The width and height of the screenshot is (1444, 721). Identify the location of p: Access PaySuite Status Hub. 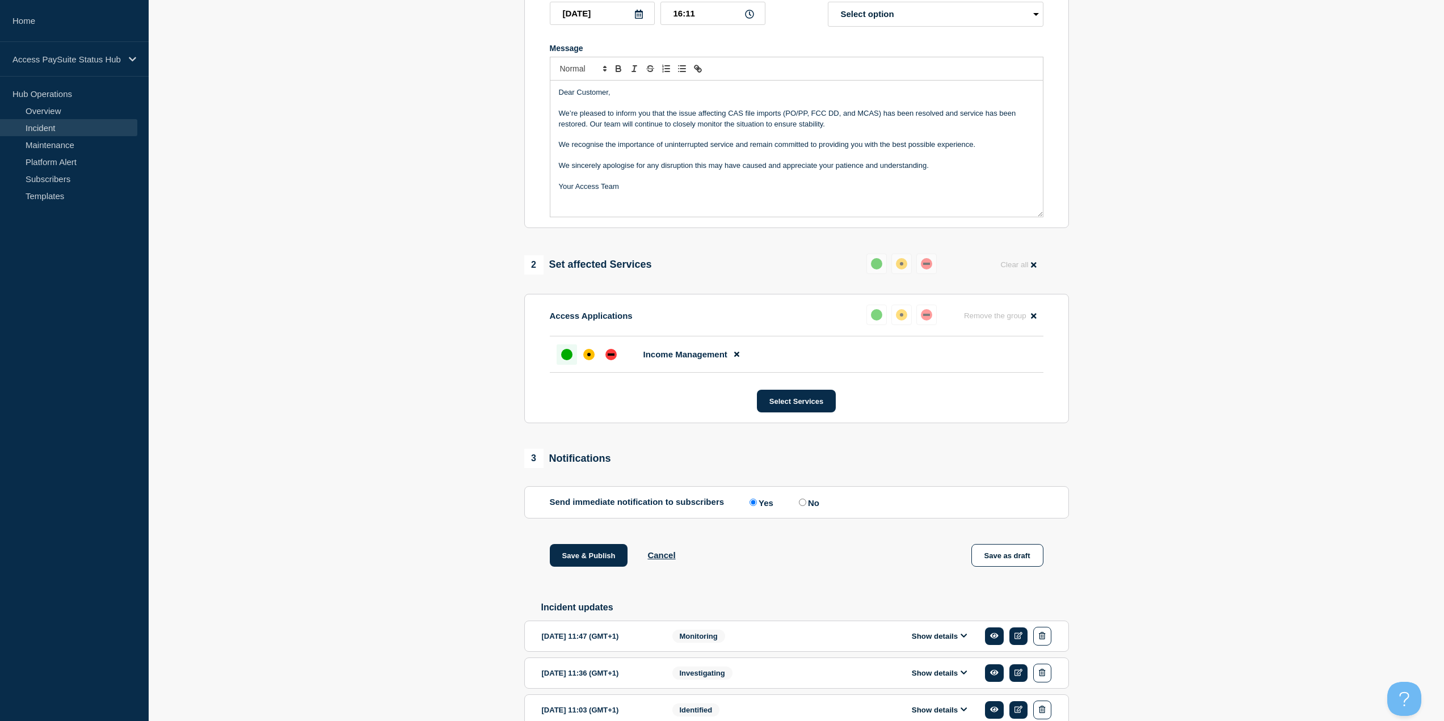
(67, 59).